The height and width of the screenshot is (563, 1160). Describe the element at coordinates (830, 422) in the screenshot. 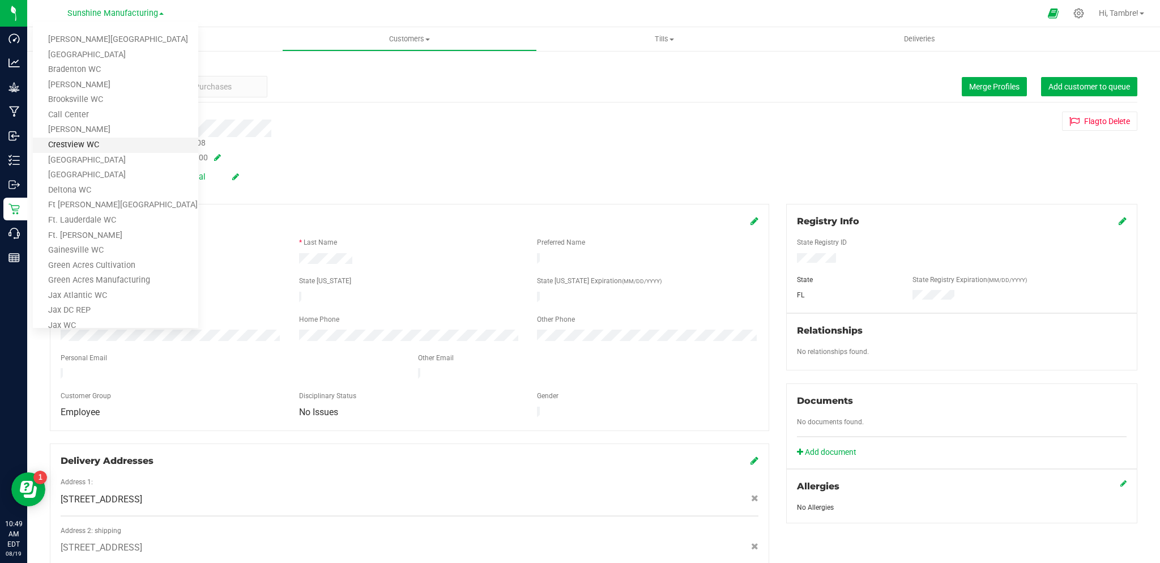

I see `span: No documents found.` at that location.